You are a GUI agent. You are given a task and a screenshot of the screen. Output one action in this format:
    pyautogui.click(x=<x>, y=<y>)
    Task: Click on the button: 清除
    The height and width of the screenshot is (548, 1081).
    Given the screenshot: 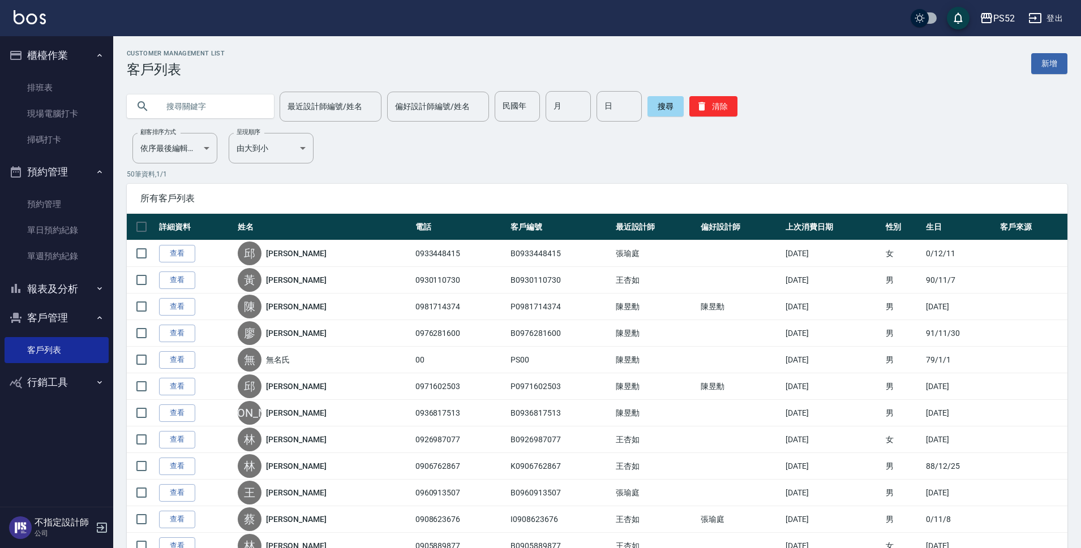 What is the action you would take?
    pyautogui.click(x=713, y=106)
    